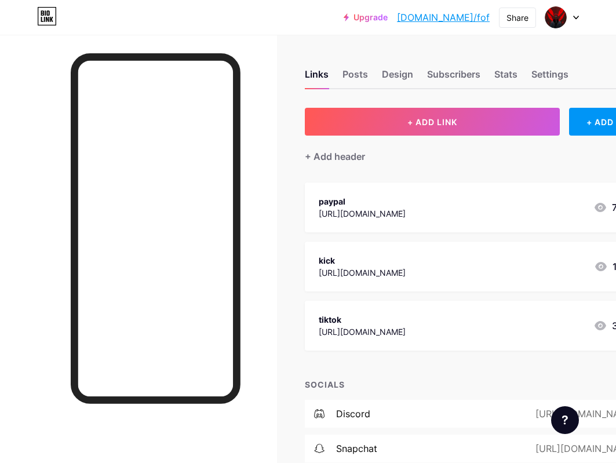 The height and width of the screenshot is (463, 616). What do you see at coordinates (362, 201) in the screenshot?
I see `div: paypal` at bounding box center [362, 201].